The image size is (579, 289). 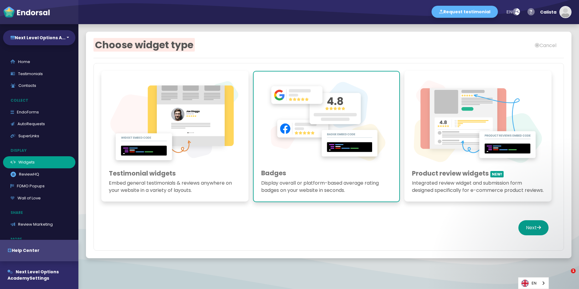 I want to click on img: default-avatar.jpg, so click(x=566, y=12).